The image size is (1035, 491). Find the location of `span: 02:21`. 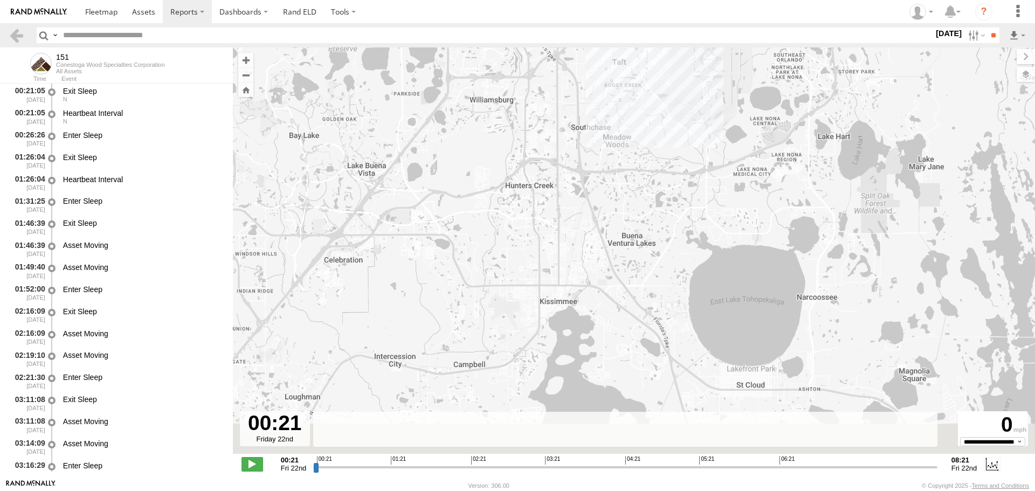

span: 02:21 is located at coordinates (479, 460).